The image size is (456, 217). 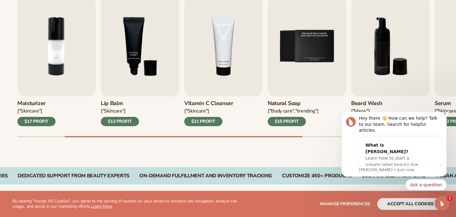 What do you see at coordinates (62, 40) in the screenshot?
I see `div: Notification stack` at bounding box center [62, 40].